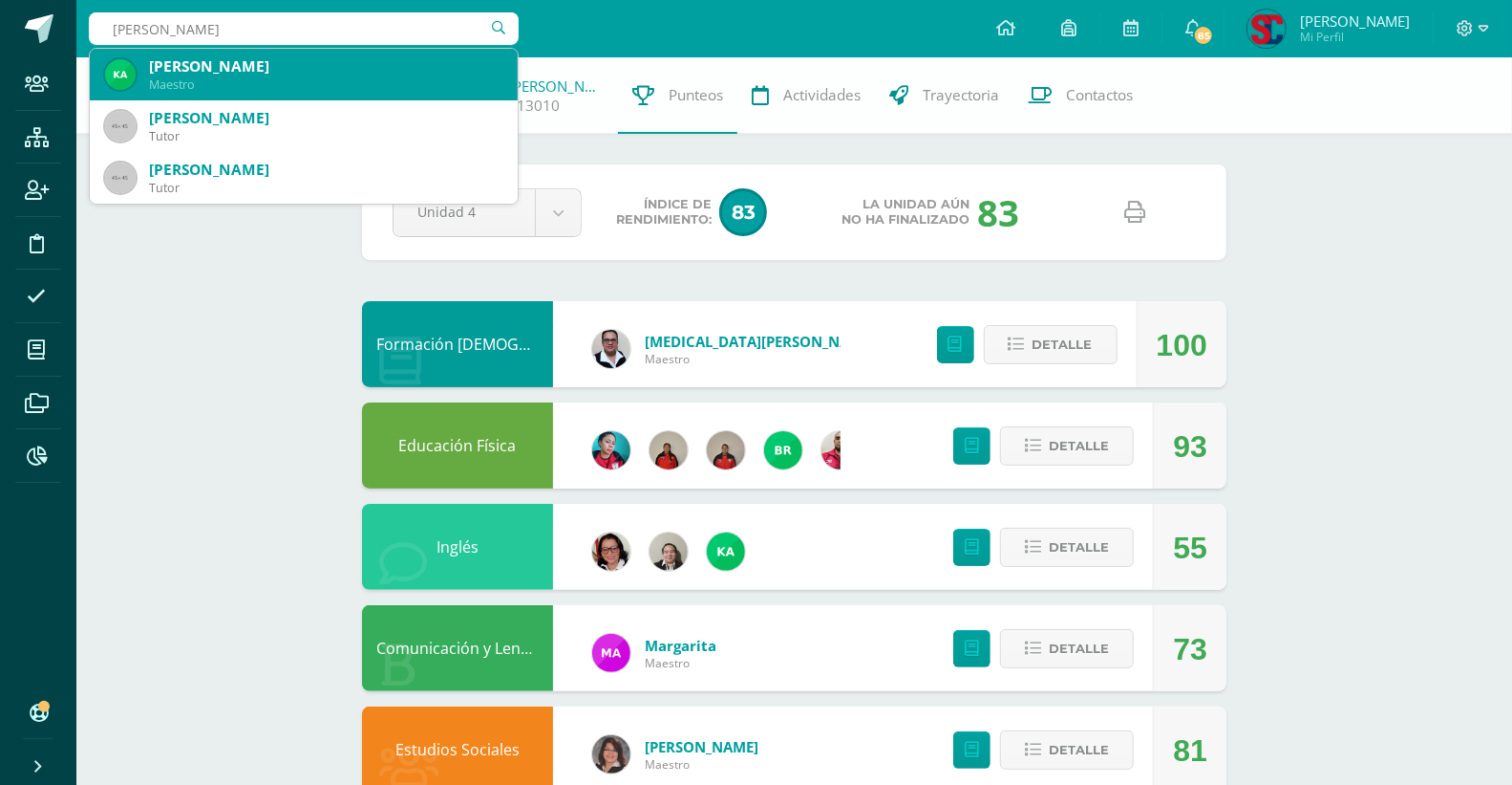  I want to click on span: Trayectoria, so click(960, 95).